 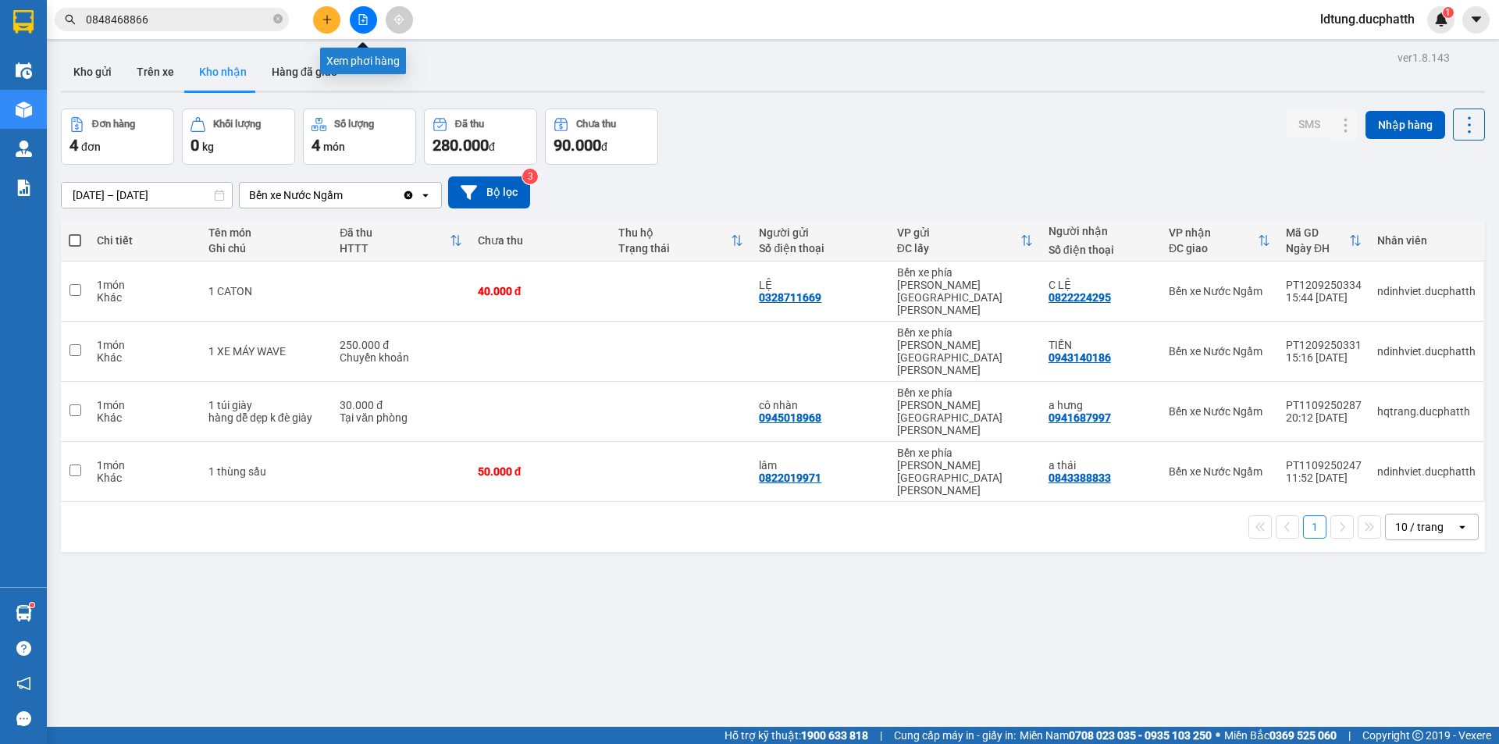 What do you see at coordinates (208, 147) in the screenshot?
I see `span: kg` at bounding box center [208, 147].